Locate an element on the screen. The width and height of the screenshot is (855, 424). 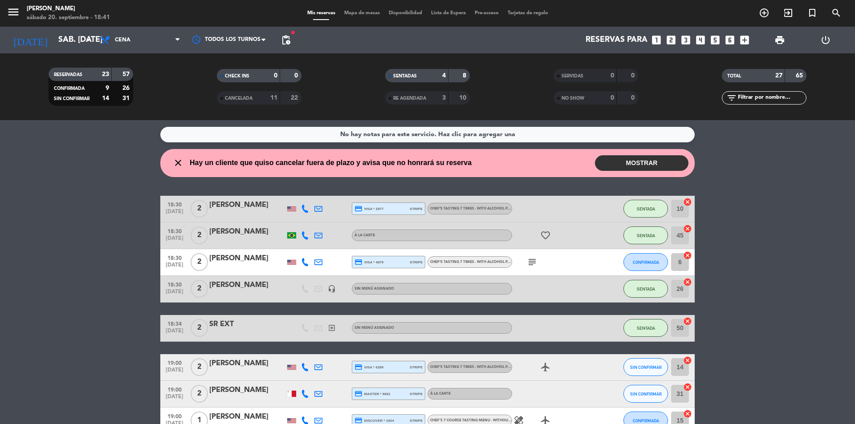
i: arrow_drop_down is located at coordinates (88, 40).